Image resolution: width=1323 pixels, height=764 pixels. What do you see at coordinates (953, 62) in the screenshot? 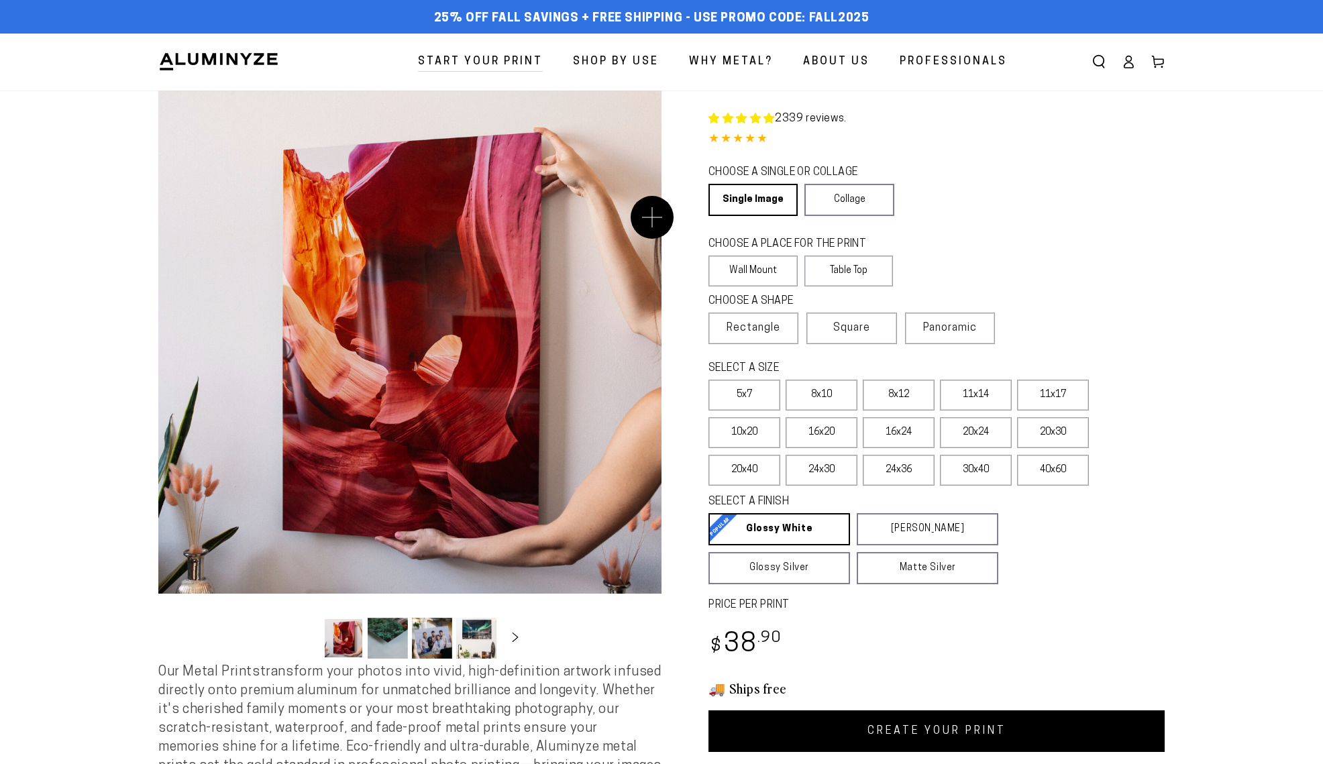
I see `span: Professionals` at bounding box center [953, 62].